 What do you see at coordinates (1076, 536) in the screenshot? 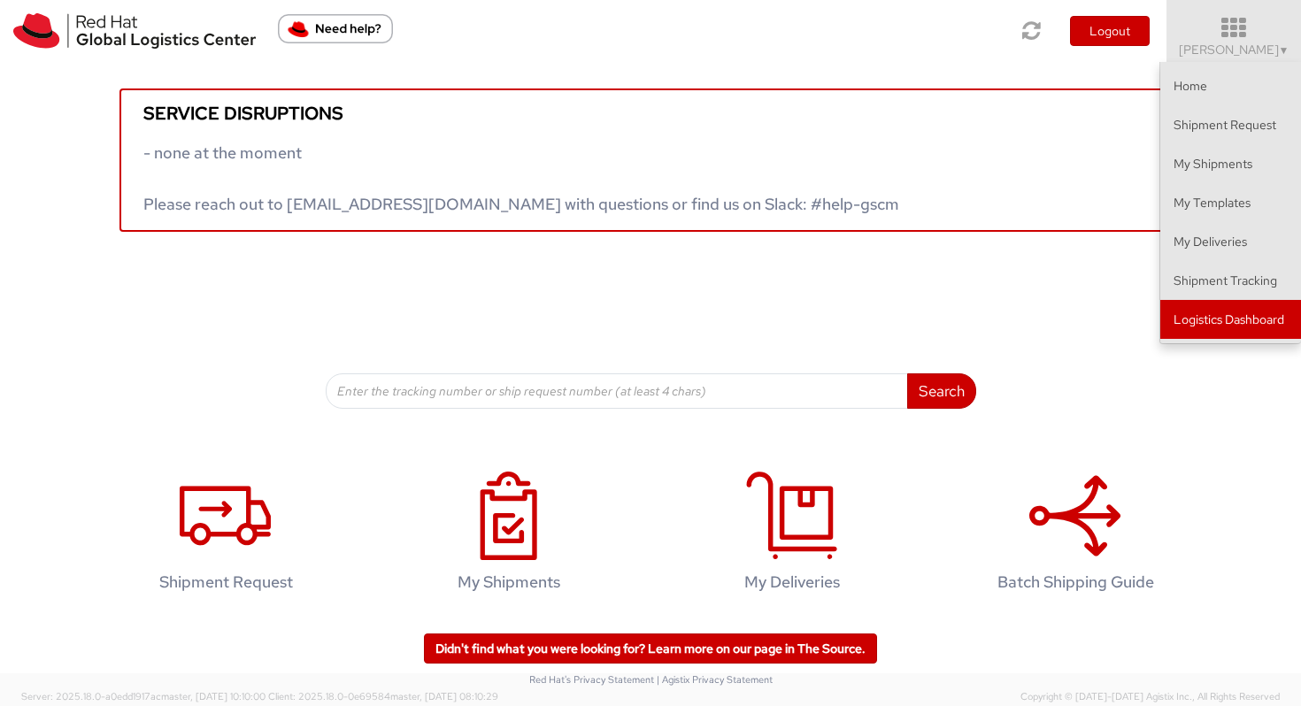
I see `a: Batch Shipping Guide` at bounding box center [1076, 536].